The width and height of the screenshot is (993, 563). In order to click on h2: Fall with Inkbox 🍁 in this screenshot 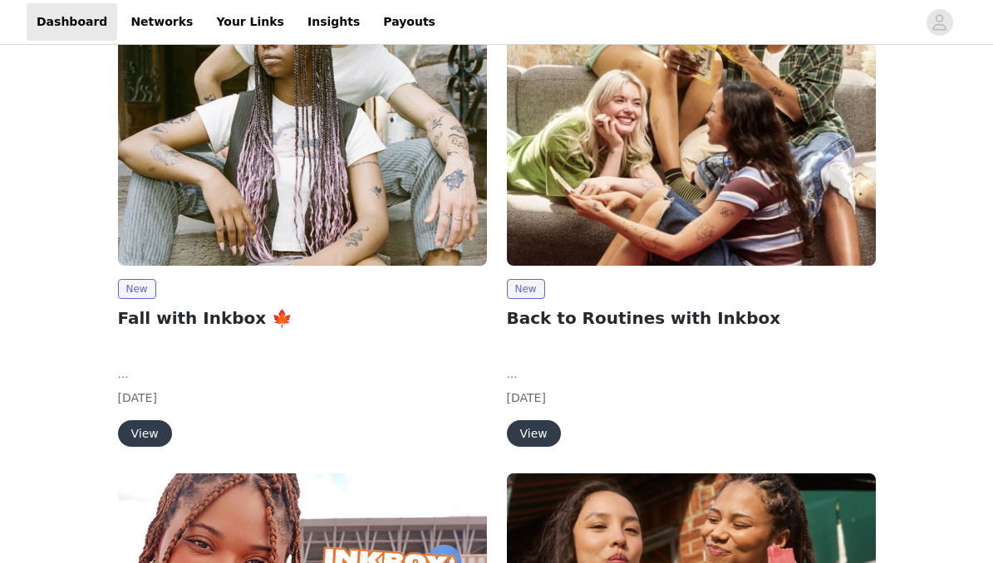, I will do `click(302, 318)`.